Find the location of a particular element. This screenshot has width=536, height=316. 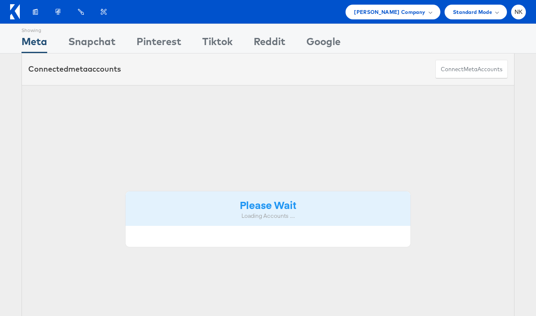

strong: Please Wait is located at coordinates (268, 204).